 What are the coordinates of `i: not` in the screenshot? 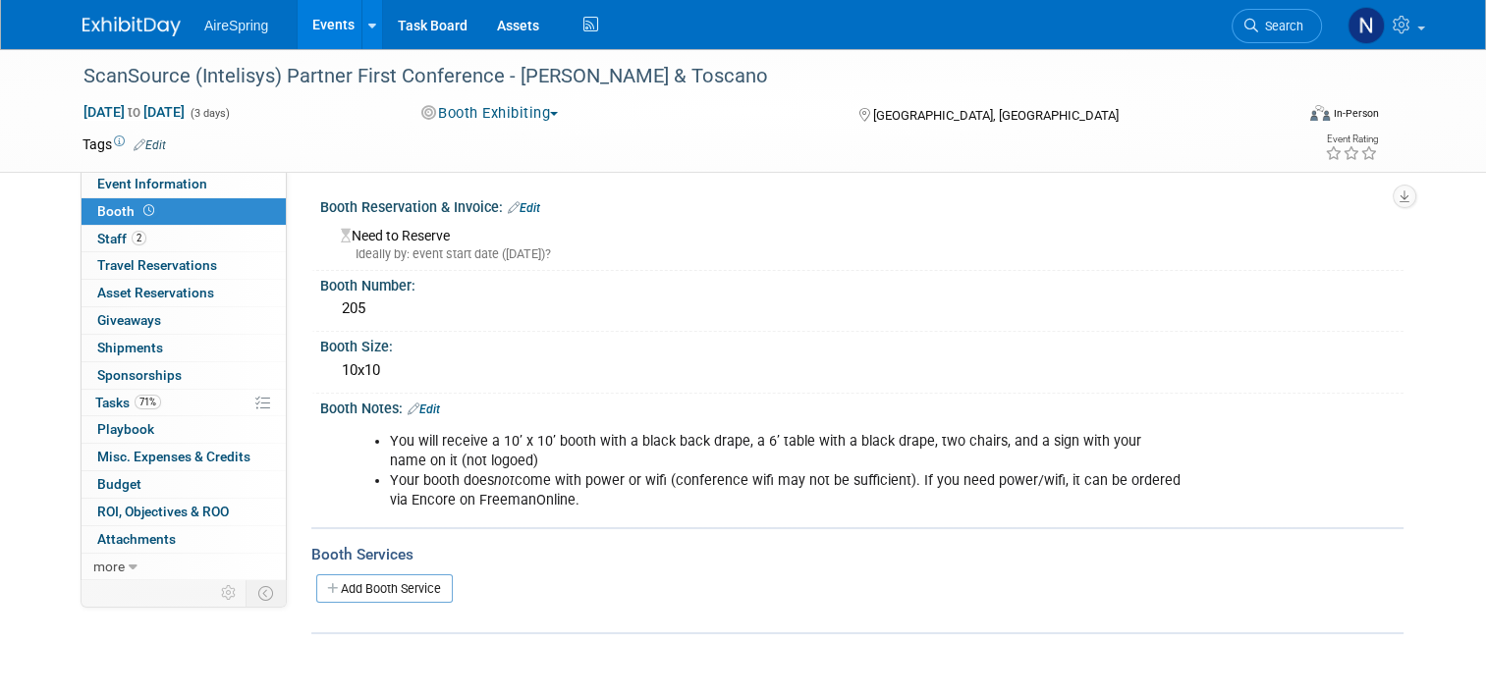 It's located at (504, 480).